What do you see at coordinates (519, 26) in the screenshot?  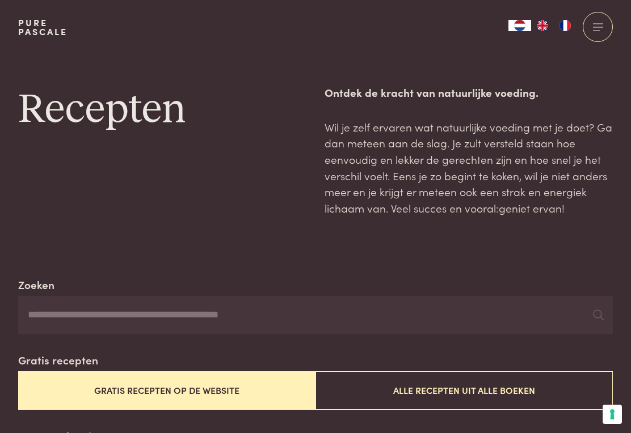 I see `a: NL` at bounding box center [519, 26].